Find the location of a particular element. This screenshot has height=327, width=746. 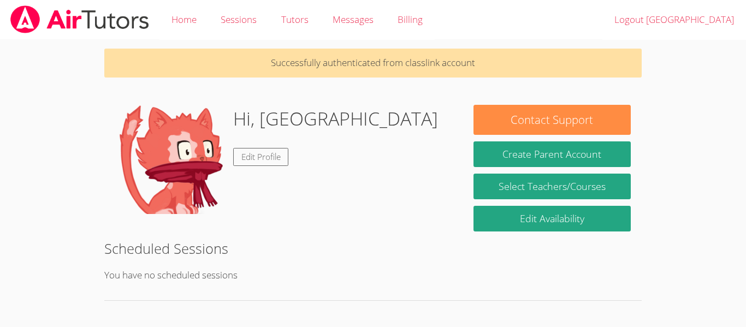

a: Edit Profile is located at coordinates (261, 157).